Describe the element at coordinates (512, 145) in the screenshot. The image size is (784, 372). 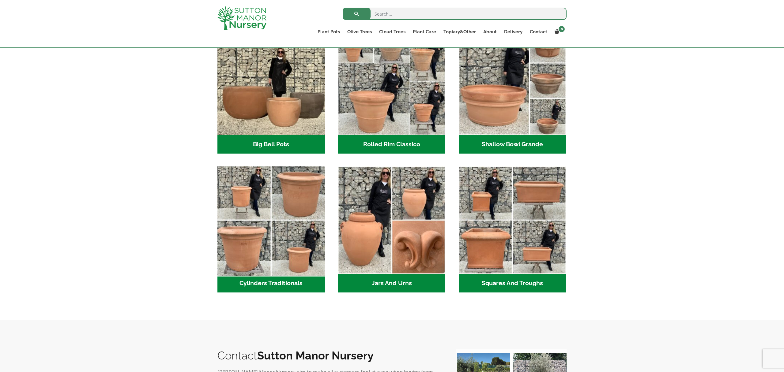
I see `h2: Shallow Bowl Grande` at that location.